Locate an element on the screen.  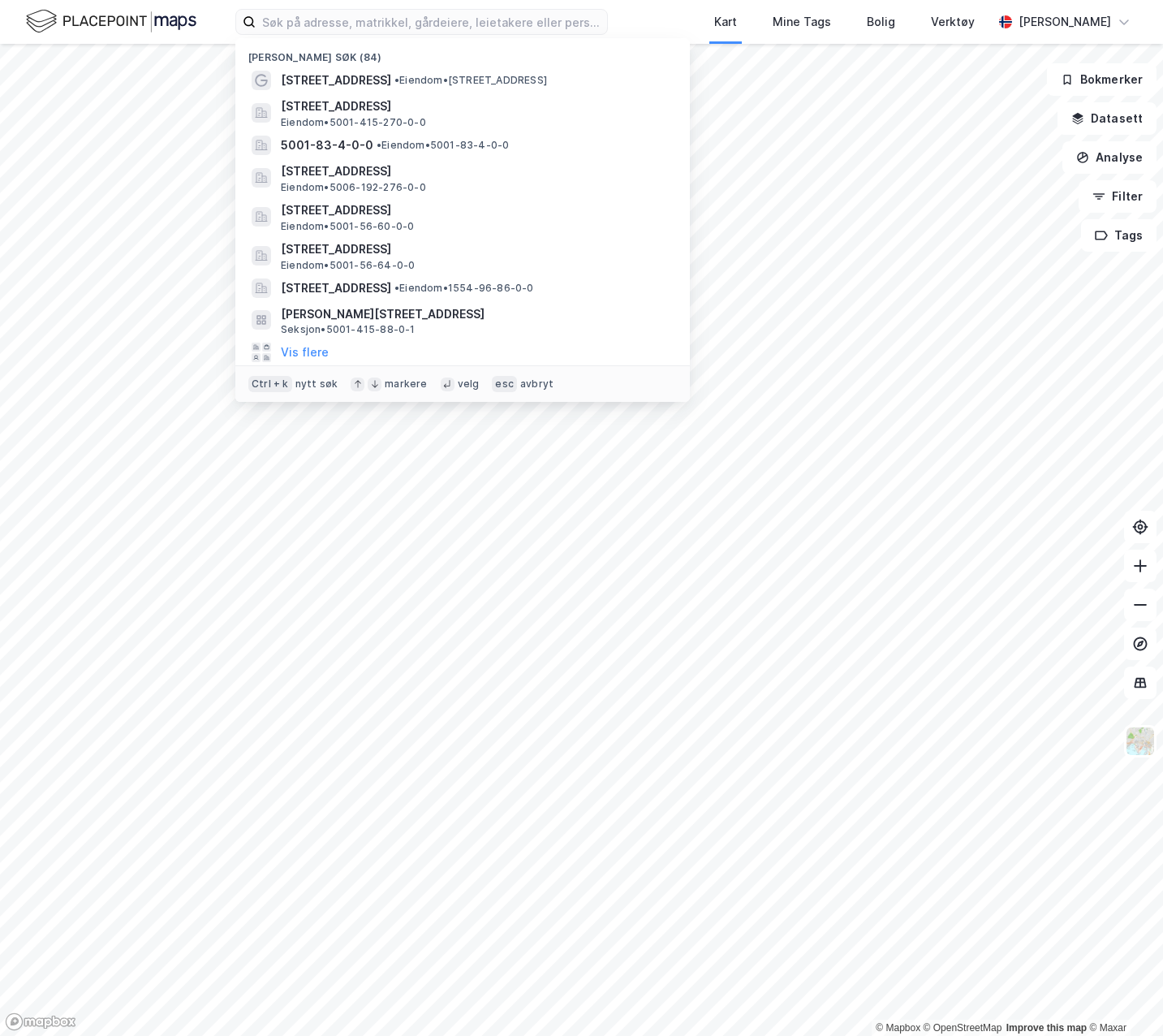
span: Eiendom • 5001-56-64-0-0 is located at coordinates (347, 265).